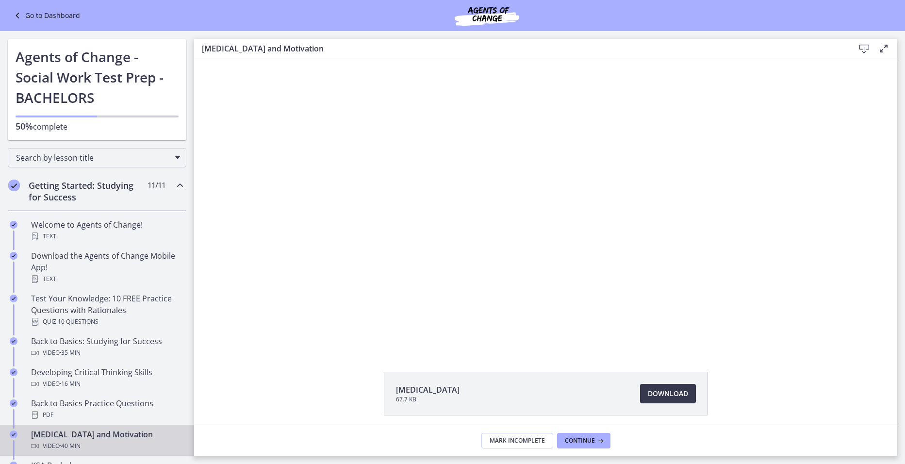 Image resolution: width=905 pixels, height=464 pixels. Describe the element at coordinates (667, 393) in the screenshot. I see `span: Download` at that location.